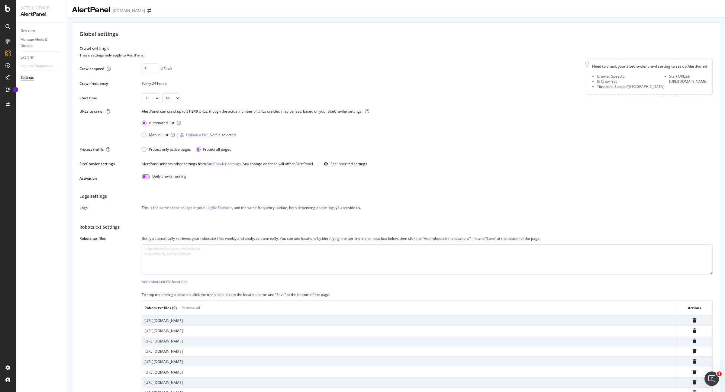  What do you see at coordinates (41, 31) in the screenshot?
I see `a: Overview` at bounding box center [41, 31].